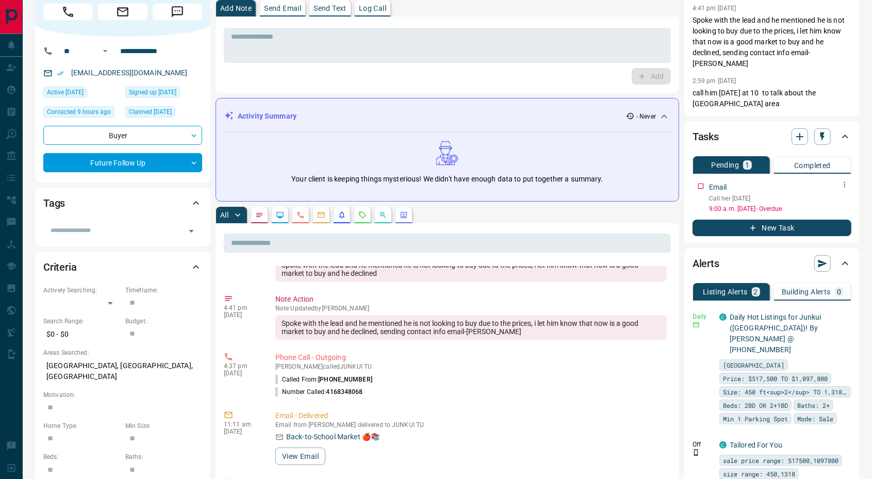 Image resolution: width=872 pixels, height=479 pixels. What do you see at coordinates (363, 215) in the screenshot?
I see `svg: Requests` at bounding box center [363, 215].